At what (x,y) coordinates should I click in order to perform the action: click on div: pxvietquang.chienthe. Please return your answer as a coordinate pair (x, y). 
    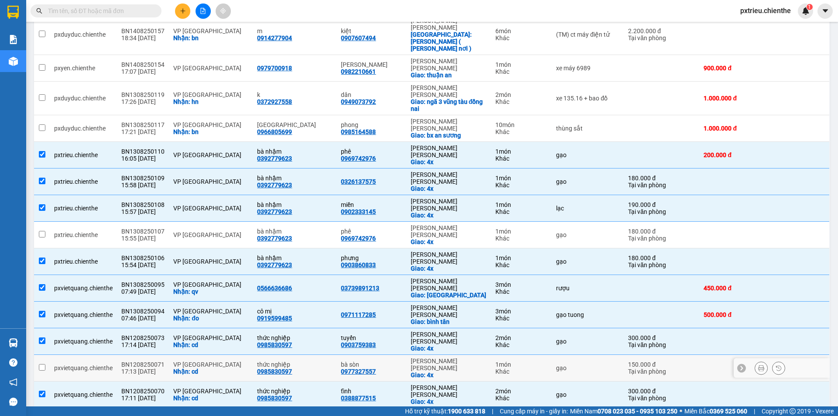
    Looking at the image, I should click on (83, 288).